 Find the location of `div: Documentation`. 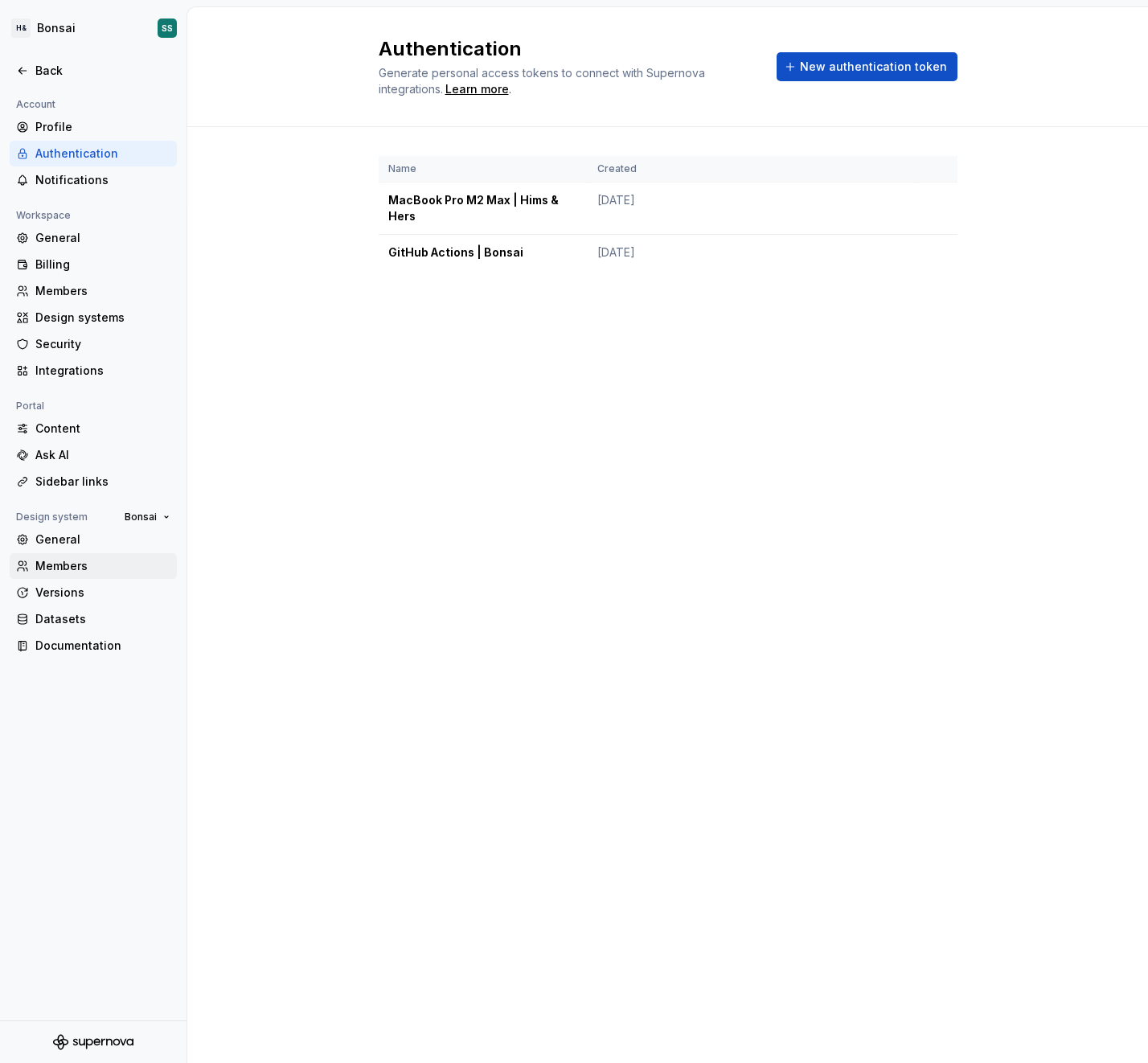

div: Documentation is located at coordinates (103, 646).